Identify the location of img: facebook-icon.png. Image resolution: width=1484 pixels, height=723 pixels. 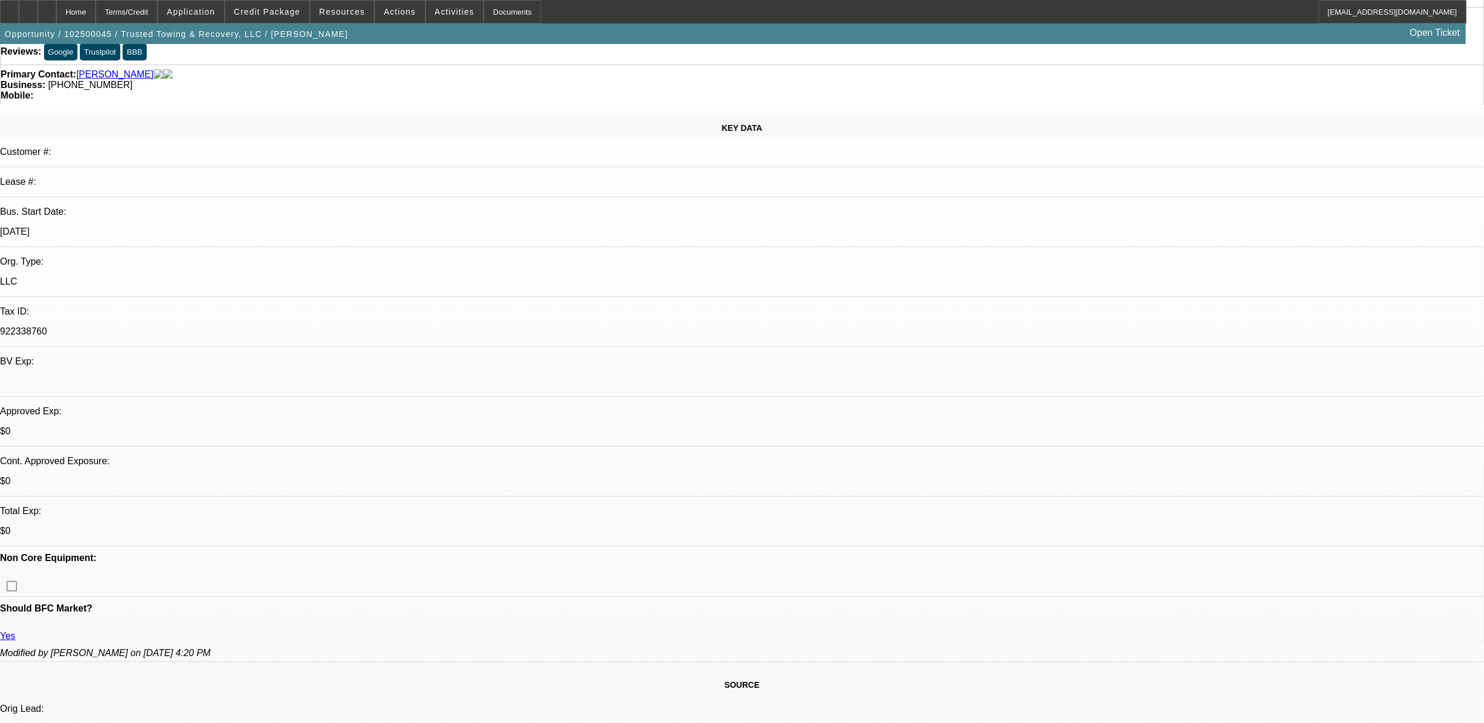
(158, 75).